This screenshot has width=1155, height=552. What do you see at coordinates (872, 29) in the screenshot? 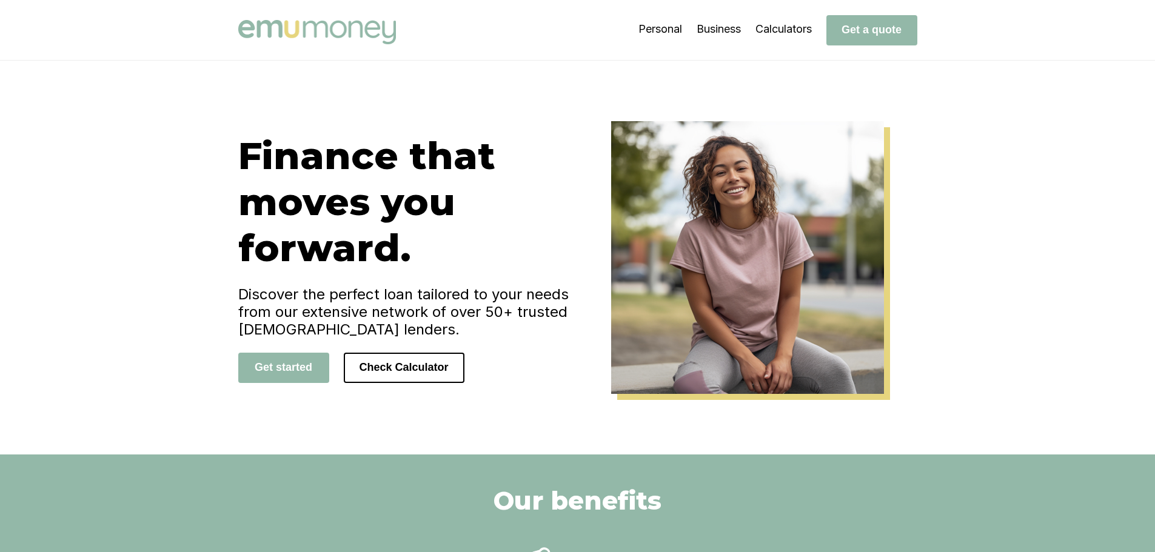
I see `a: Get a quote` at bounding box center [872, 29].